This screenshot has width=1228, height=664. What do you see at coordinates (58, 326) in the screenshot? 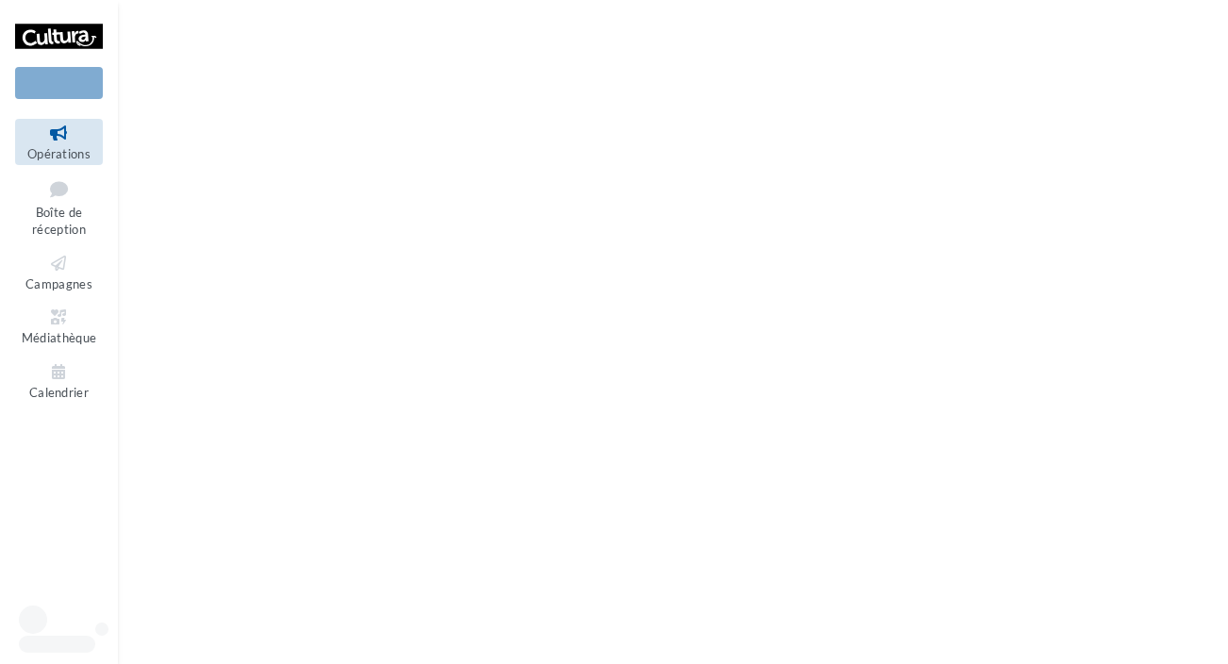
I see `a: Médiathèque` at bounding box center [58, 326].